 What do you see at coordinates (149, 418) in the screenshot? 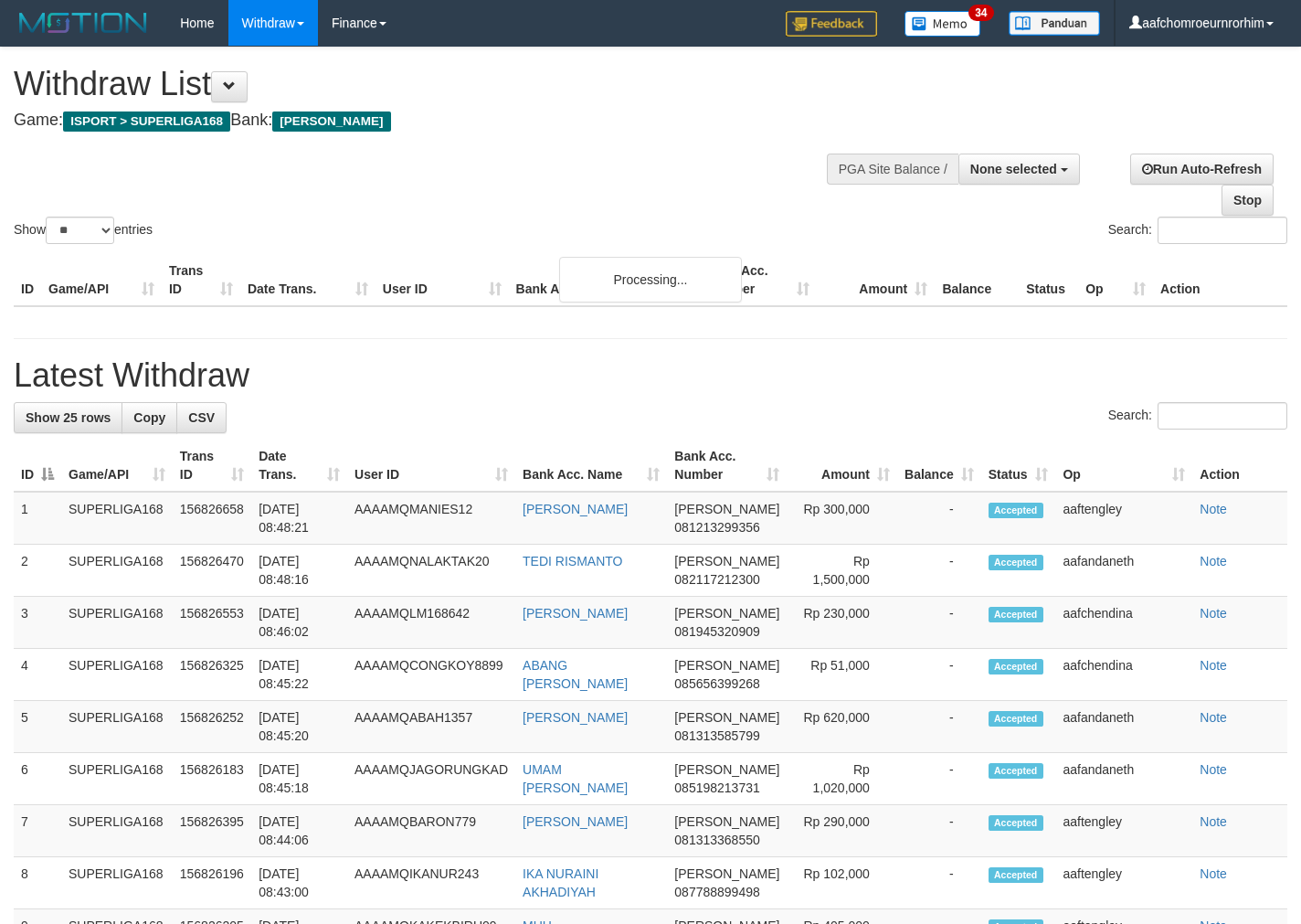
I see `a: Copy` at bounding box center [149, 418].